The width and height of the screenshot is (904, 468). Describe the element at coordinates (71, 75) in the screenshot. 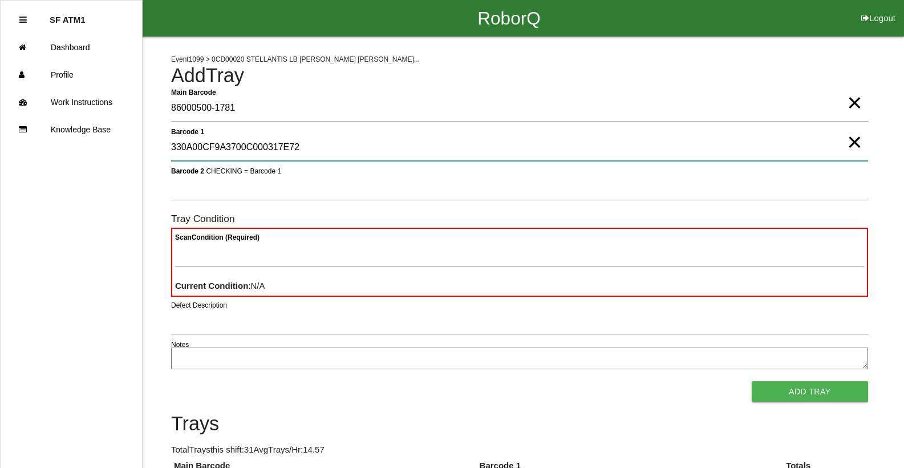

I see `a: Profile` at that location.